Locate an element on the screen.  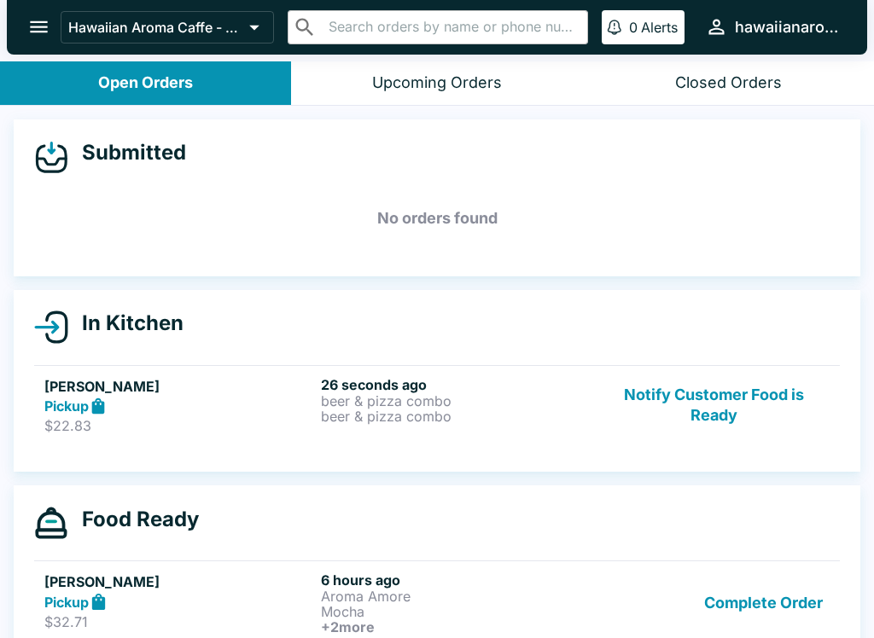
p: Mocha is located at coordinates (456, 612).